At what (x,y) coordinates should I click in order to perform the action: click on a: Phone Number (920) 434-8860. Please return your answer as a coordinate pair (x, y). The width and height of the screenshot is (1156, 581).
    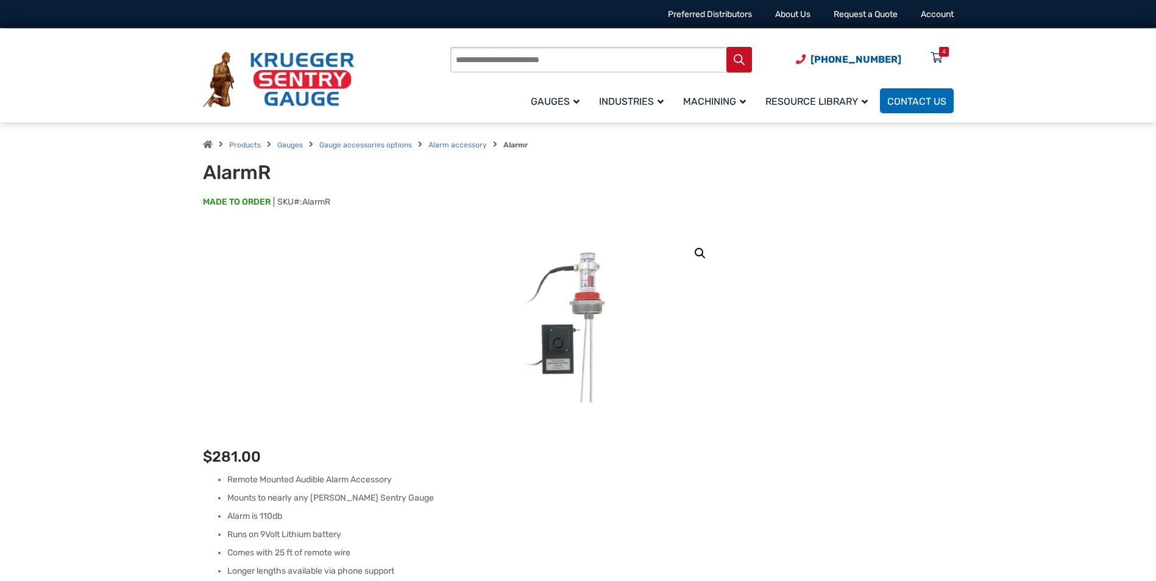
    Looking at the image, I should click on (848, 59).